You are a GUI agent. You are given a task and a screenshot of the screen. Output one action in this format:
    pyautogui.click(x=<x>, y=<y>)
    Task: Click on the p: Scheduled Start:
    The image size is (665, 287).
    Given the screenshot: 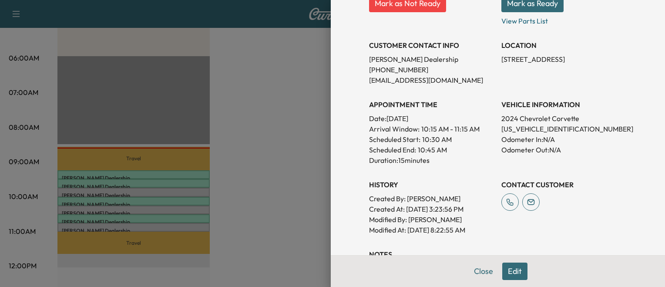 What is the action you would take?
    pyautogui.click(x=395, y=139)
    